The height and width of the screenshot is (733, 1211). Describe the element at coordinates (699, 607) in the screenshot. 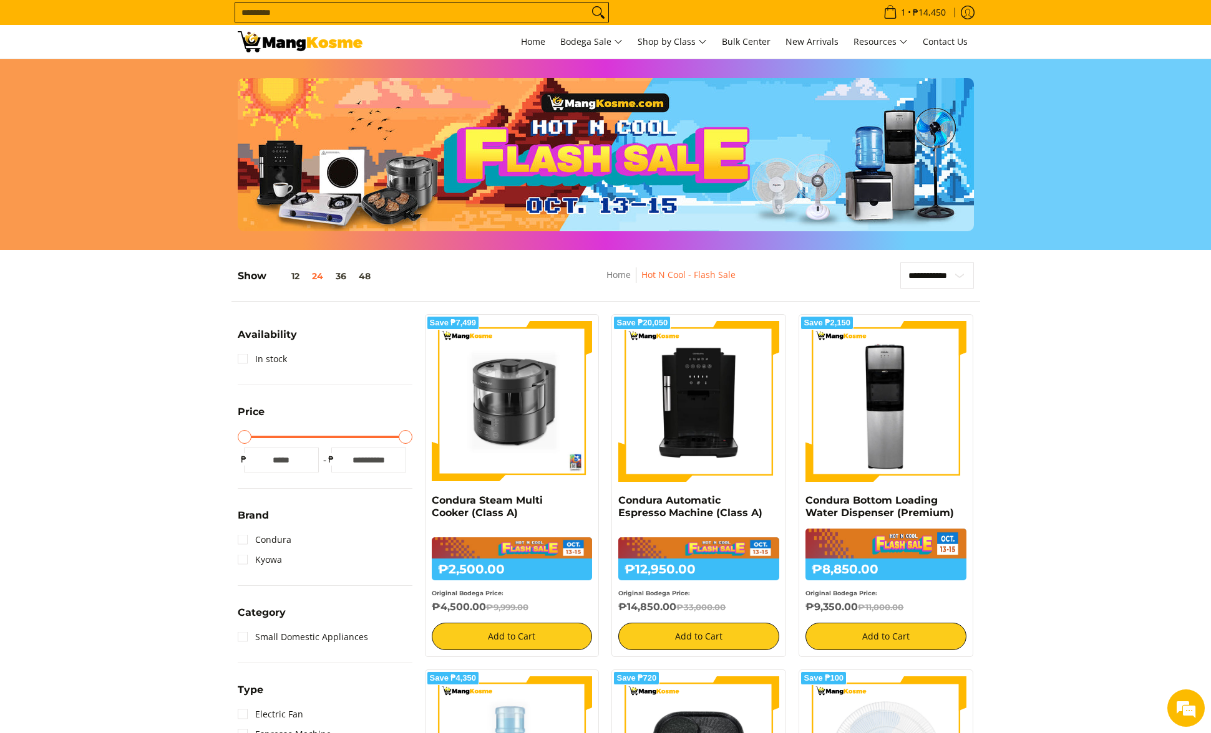

I see `h6: ₱14,850.00` at that location.